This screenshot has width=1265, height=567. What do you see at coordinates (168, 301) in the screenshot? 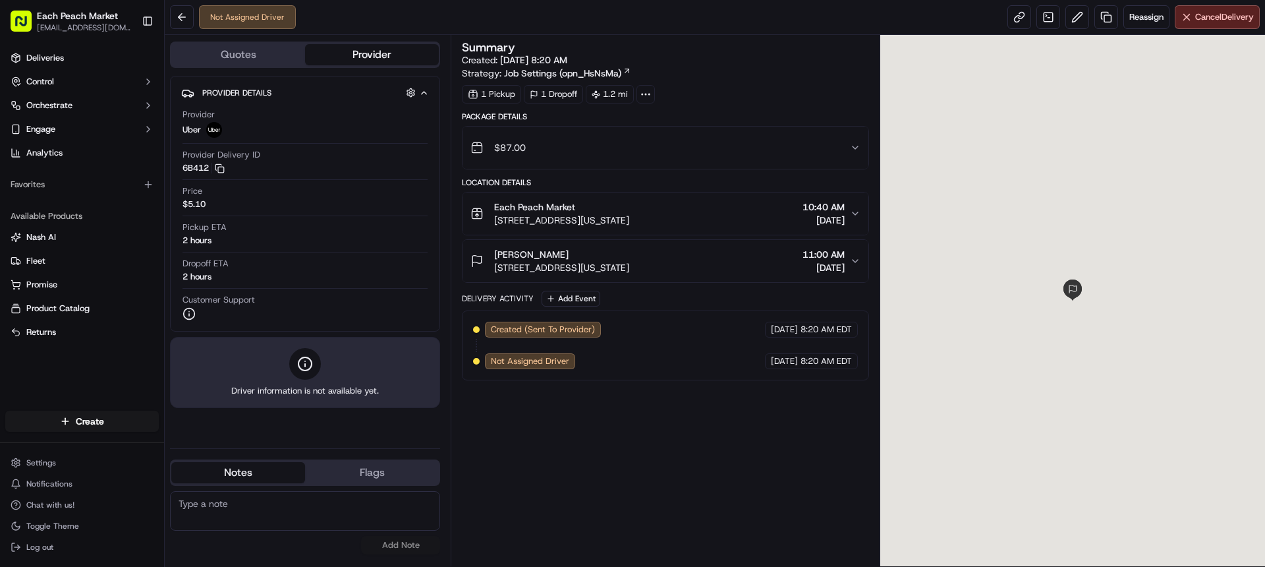
I see `span: API Documentation` at bounding box center [168, 301].